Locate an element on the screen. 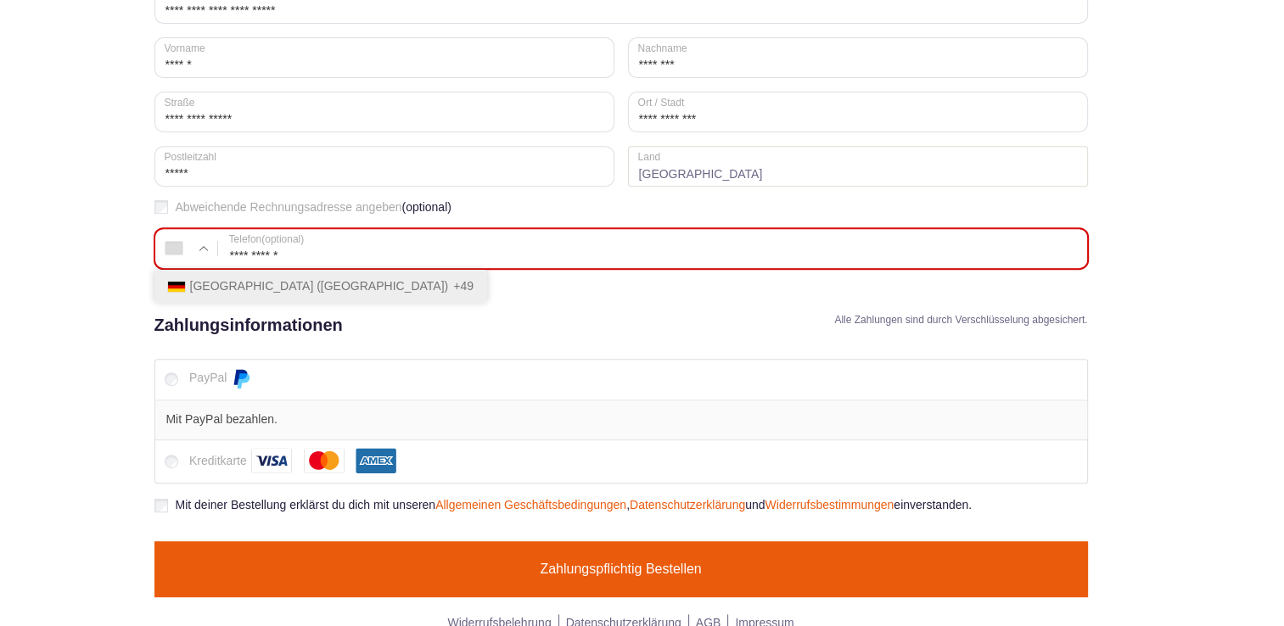  label: Abweichende Rechnungsadresse angeben is located at coordinates (621, 207).